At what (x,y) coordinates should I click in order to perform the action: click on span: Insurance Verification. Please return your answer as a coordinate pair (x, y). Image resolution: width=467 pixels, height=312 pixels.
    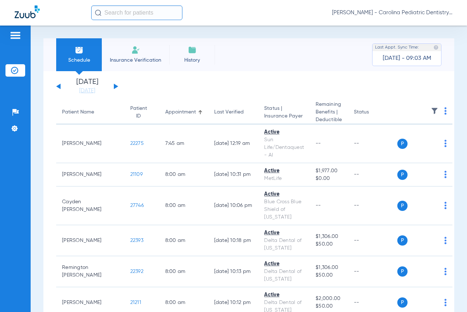
    Looking at the image, I should click on (135, 60).